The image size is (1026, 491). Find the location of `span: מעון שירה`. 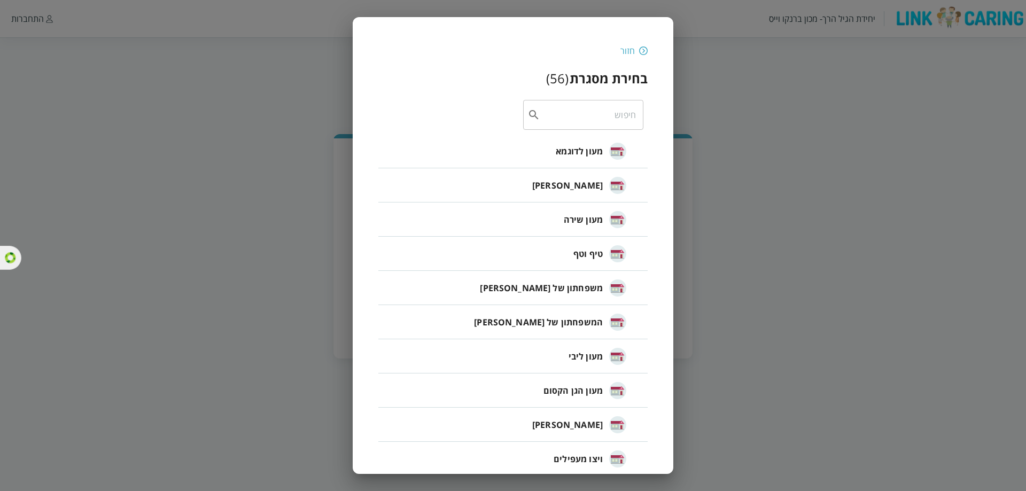

span: מעון שירה is located at coordinates (583, 220).